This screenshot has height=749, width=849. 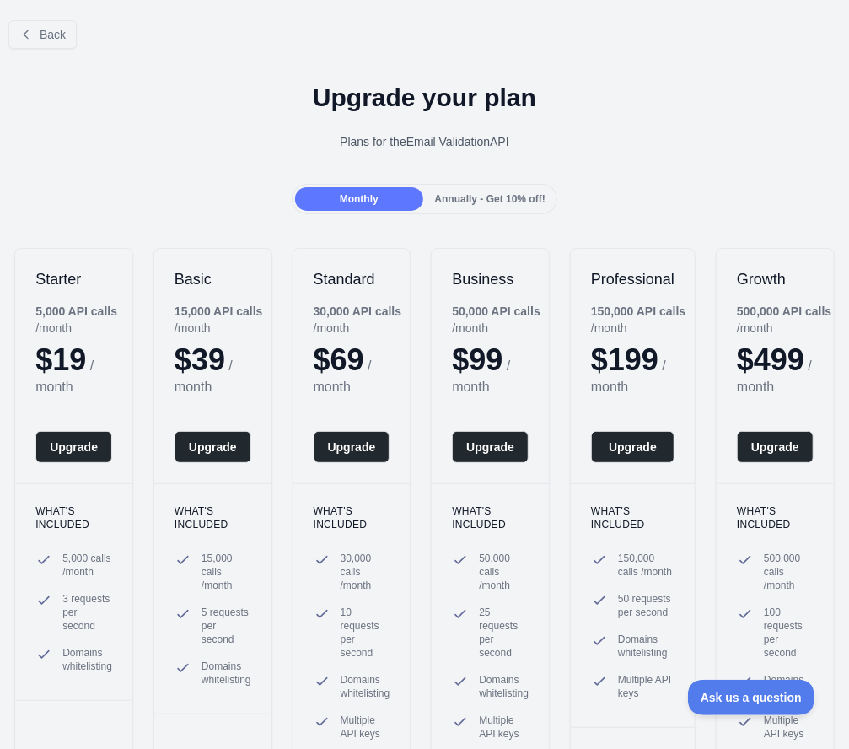 What do you see at coordinates (646, 565) in the screenshot?
I see `span: 150,000 calls / month` at bounding box center [646, 565].